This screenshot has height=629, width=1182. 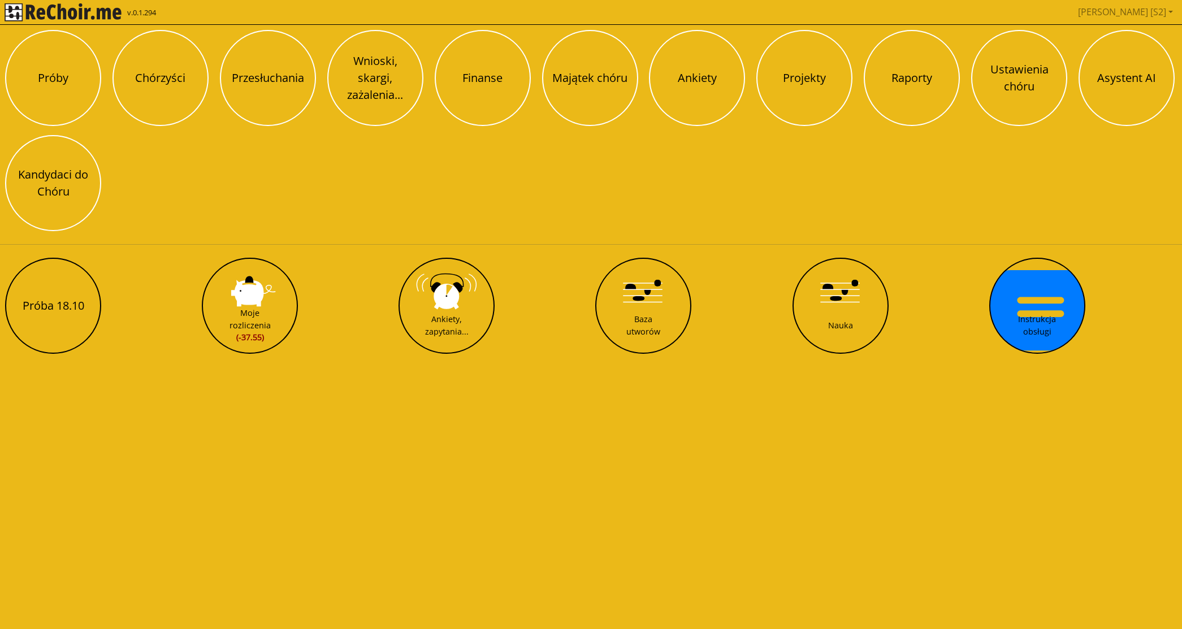 I want to click on button: Moje rozliczenia(-37.55), so click(x=250, y=306).